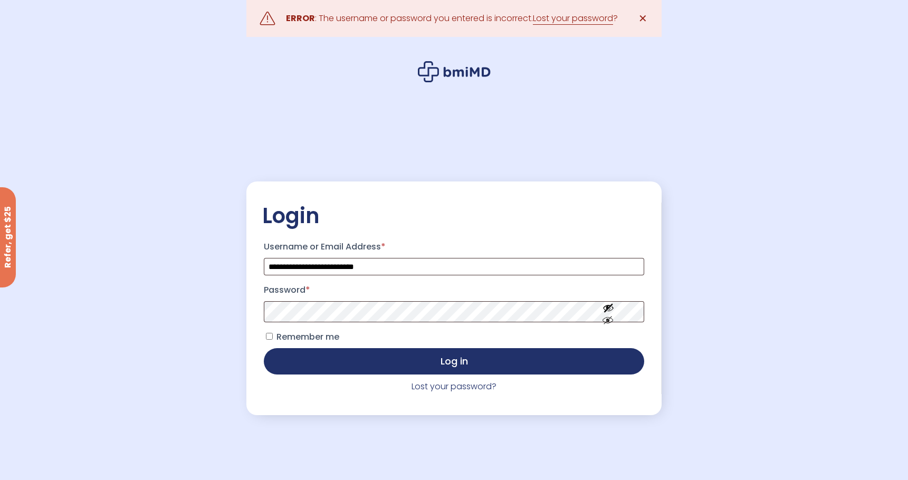  What do you see at coordinates (609, 312) in the screenshot?
I see `button: Show password` at bounding box center [609, 312].